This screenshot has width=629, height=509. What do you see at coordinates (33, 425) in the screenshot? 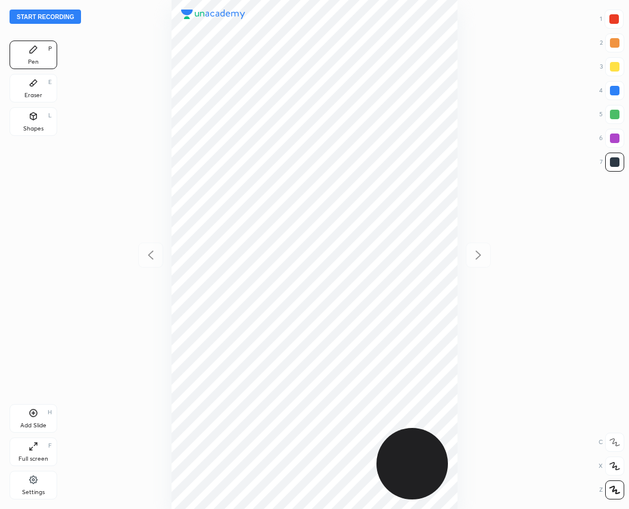
I see `div: Add Slide` at bounding box center [33, 425].